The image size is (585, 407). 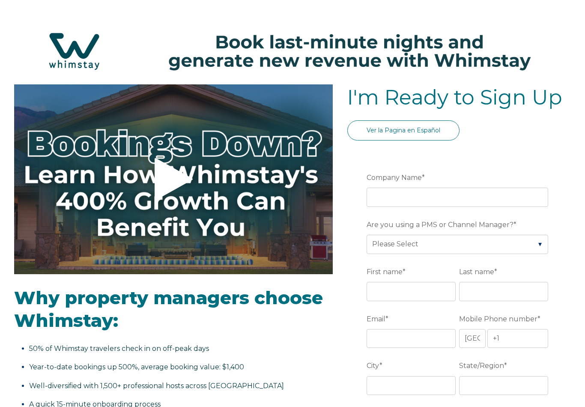 What do you see at coordinates (498, 319) in the screenshot?
I see `span: Mobile Phone number` at bounding box center [498, 319].